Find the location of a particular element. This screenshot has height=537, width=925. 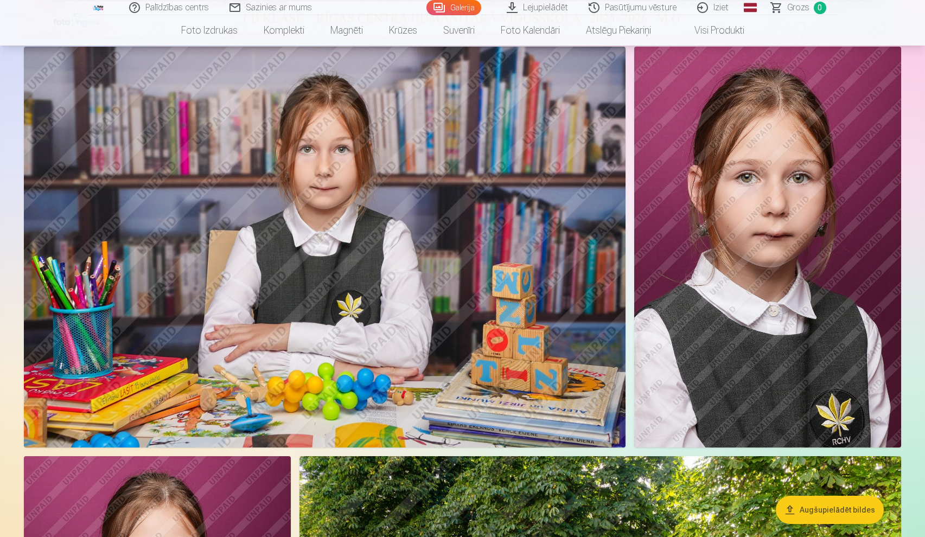

a: Komplekti is located at coordinates (284, 30).